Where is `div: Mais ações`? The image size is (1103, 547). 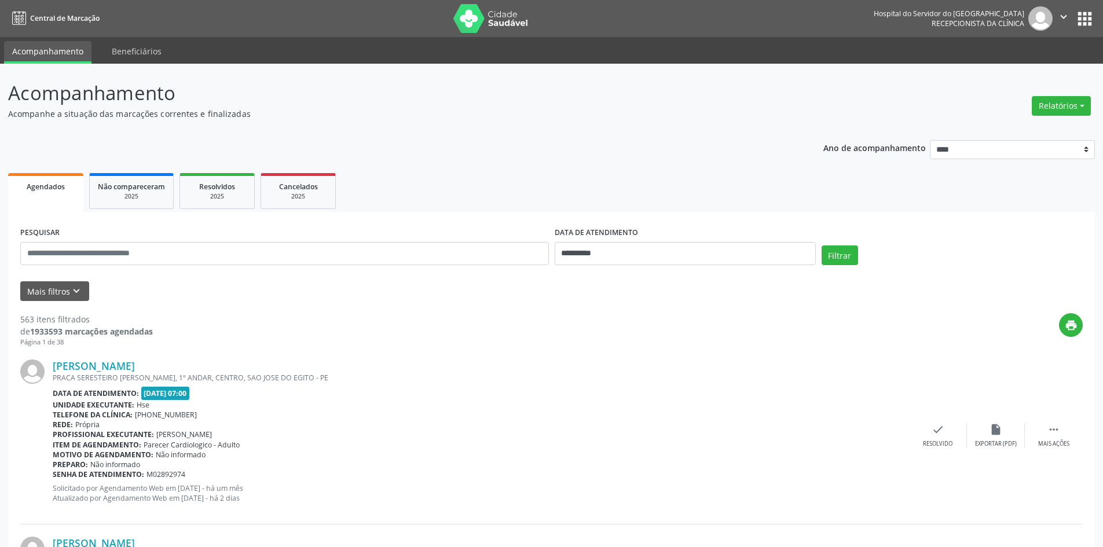 div: Mais ações is located at coordinates (1054, 444).